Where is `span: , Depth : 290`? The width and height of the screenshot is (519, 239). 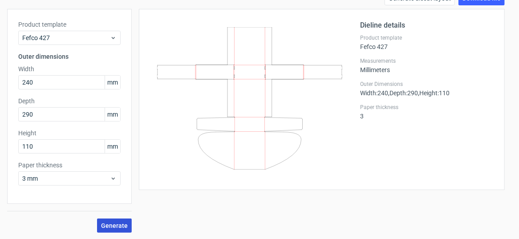 span: , Depth : 290 is located at coordinates (403, 93).